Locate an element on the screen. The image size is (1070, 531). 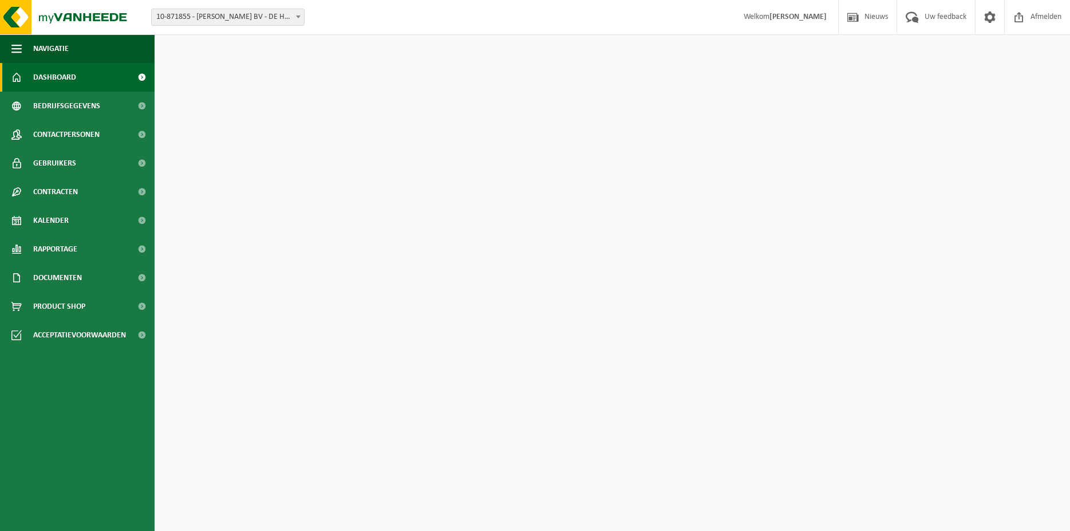
span: Contactpersonen is located at coordinates (66, 134).